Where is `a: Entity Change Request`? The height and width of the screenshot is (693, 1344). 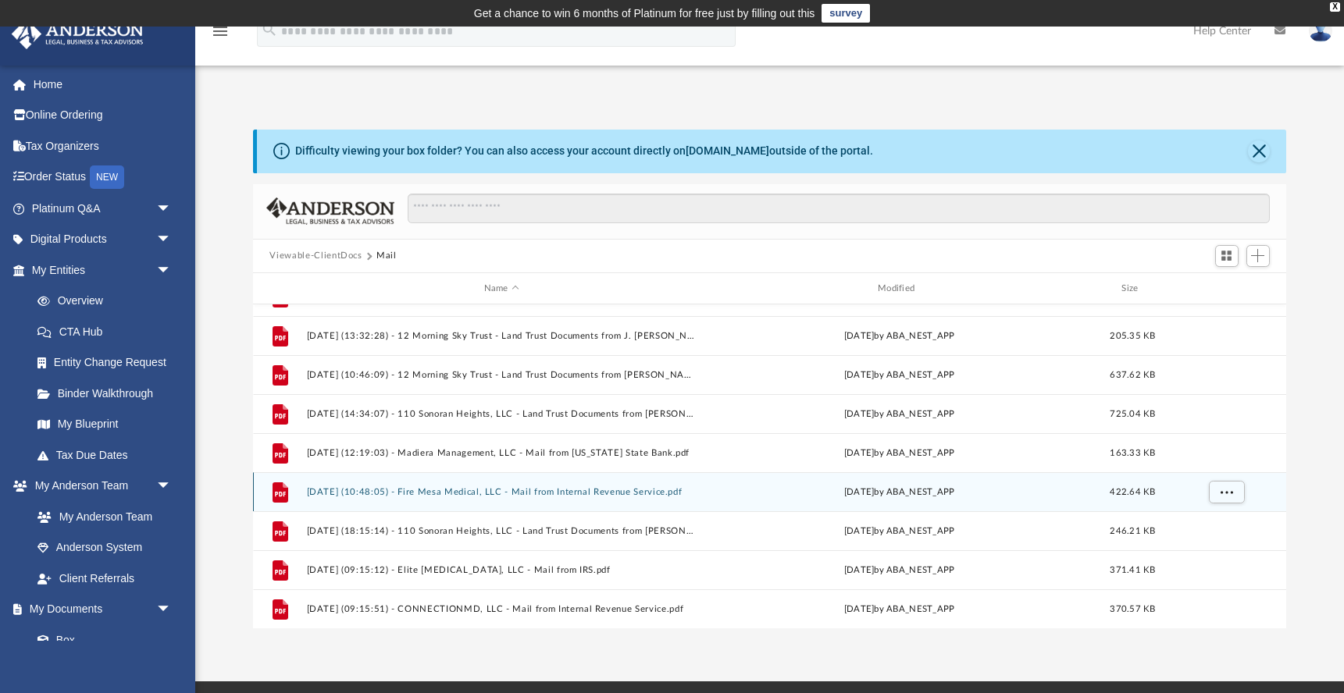 a: Entity Change Request is located at coordinates (109, 363).